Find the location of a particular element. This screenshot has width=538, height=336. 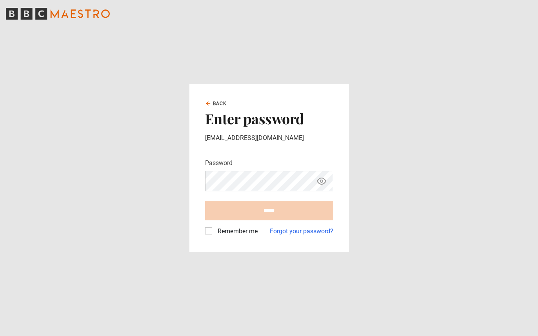

svg: BBC Maestro is located at coordinates (58, 14).